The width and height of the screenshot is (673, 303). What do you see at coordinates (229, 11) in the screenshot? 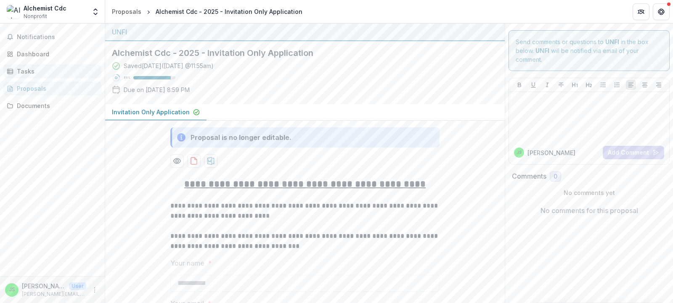
I see `div: Alchemist Cdc - 2025 - Invitation Only Application` at bounding box center [229, 11].